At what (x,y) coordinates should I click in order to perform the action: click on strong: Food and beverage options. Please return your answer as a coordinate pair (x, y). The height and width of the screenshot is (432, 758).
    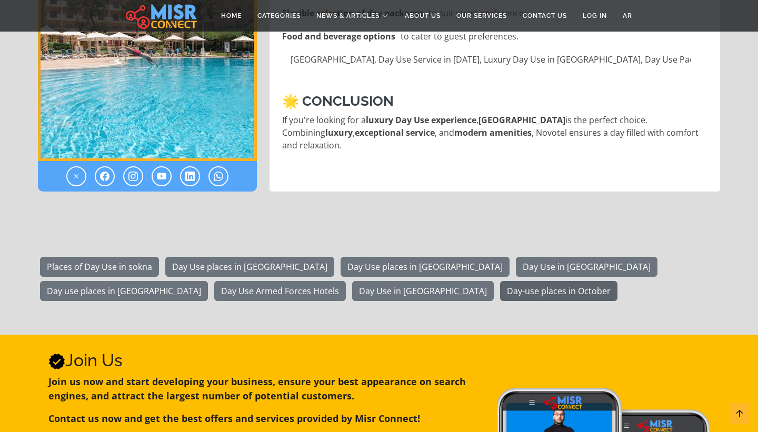
    Looking at the image, I should click on (338, 36).